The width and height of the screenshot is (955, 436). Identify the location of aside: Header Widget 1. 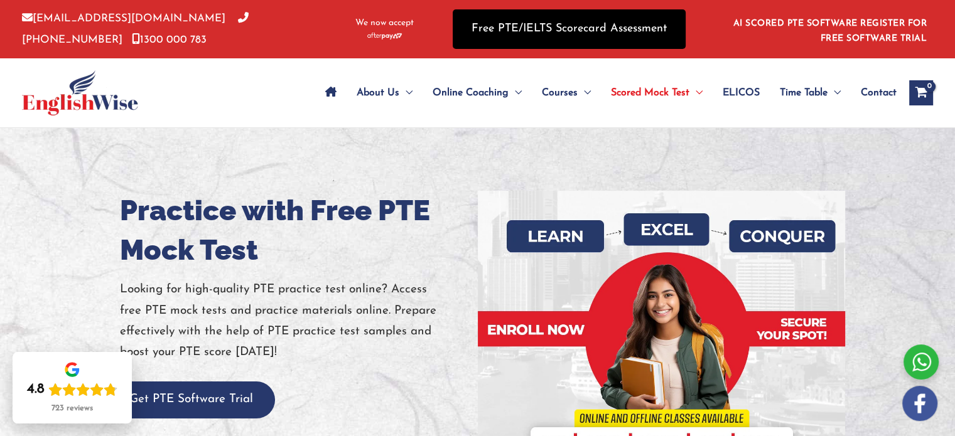
(829, 29).